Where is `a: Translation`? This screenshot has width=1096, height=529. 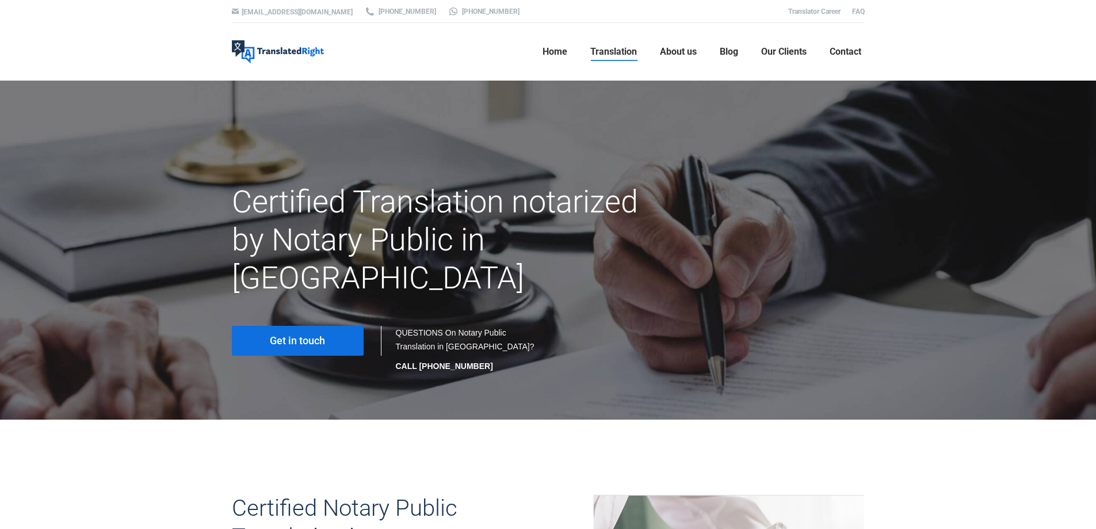
a: Translation is located at coordinates (613, 52).